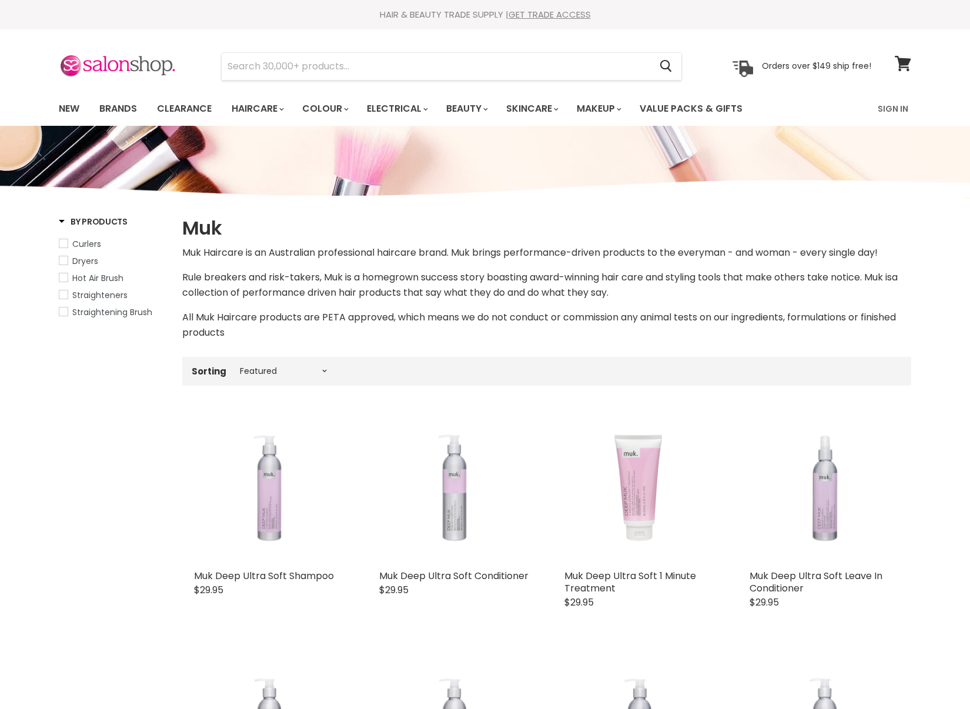 The height and width of the screenshot is (709, 970). Describe the element at coordinates (598, 109) in the screenshot. I see `a: Makeup` at that location.